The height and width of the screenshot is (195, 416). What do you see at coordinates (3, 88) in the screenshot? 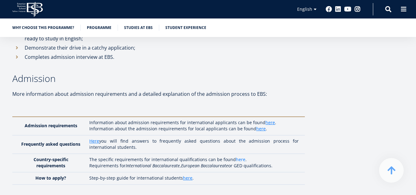
I see `input: One-year MBA (in Estonian)` at bounding box center [3, 88].